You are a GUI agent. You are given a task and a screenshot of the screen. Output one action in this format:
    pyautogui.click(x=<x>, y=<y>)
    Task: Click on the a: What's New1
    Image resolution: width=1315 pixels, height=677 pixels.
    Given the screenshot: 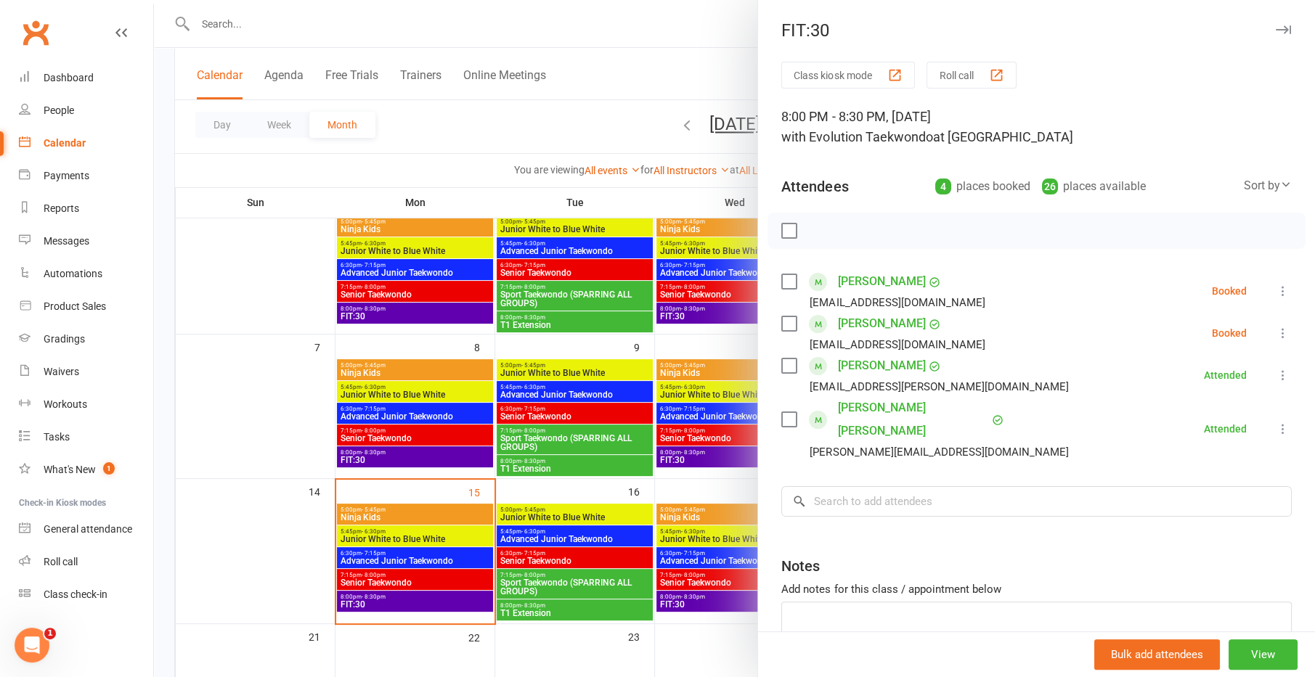 What is the action you would take?
    pyautogui.click(x=86, y=470)
    